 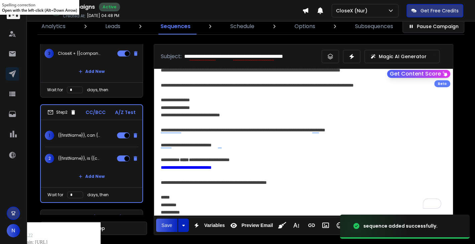 What do you see at coordinates (69, 41) in the screenshot?
I see `img: tab_keywords_by_traffic_grey.svg` at bounding box center [69, 41].